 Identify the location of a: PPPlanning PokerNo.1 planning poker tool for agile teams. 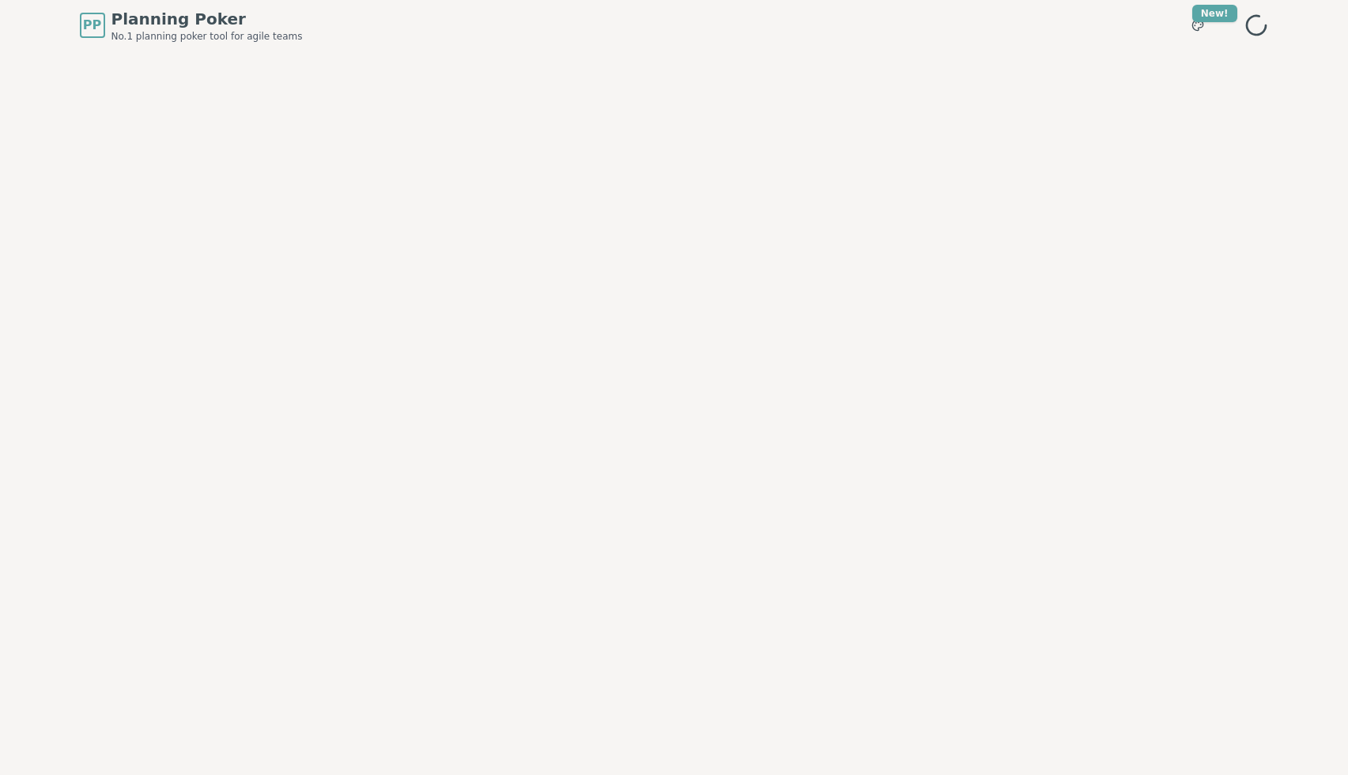
(191, 25).